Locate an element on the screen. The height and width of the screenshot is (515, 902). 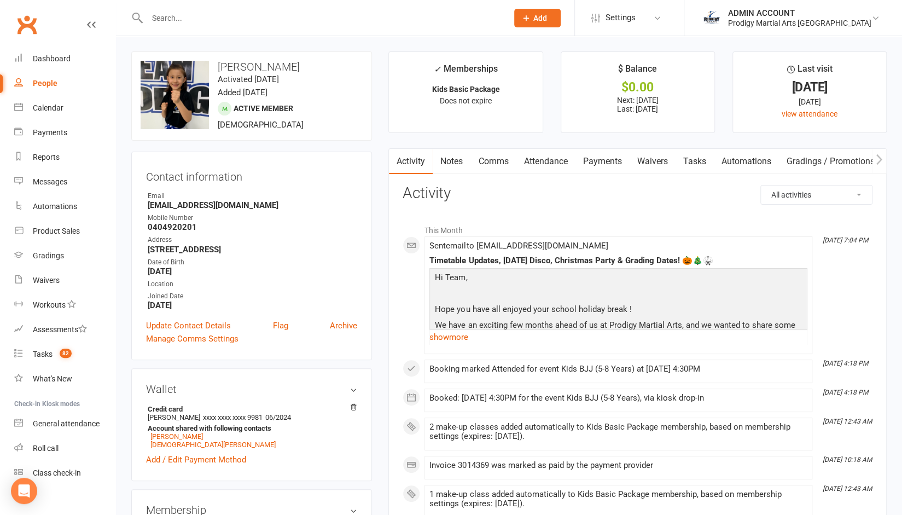
strong: Account shared with following contacts is located at coordinates (249, 428).